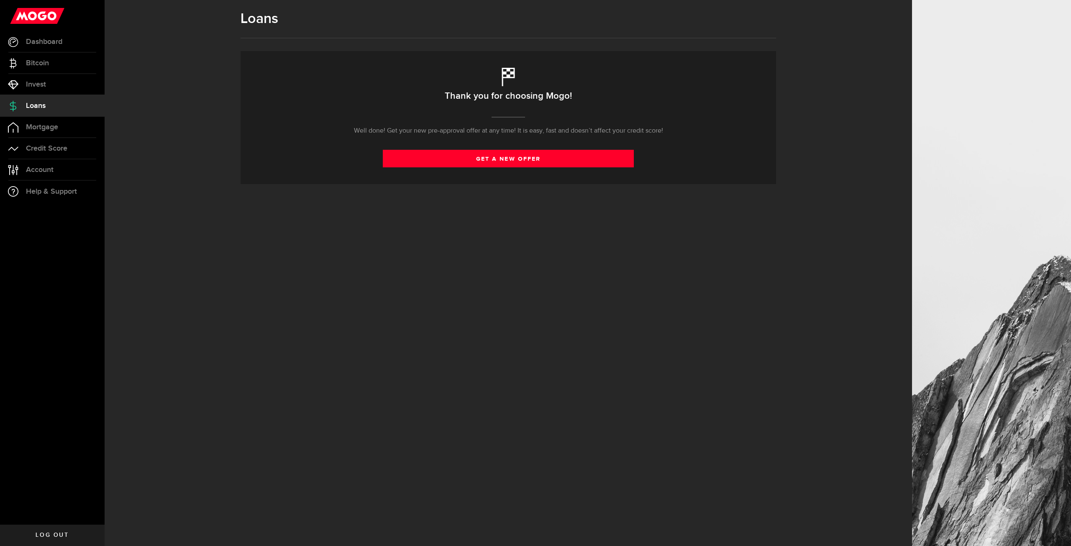  What do you see at coordinates (42, 127) in the screenshot?
I see `span: Mortgage` at bounding box center [42, 127].